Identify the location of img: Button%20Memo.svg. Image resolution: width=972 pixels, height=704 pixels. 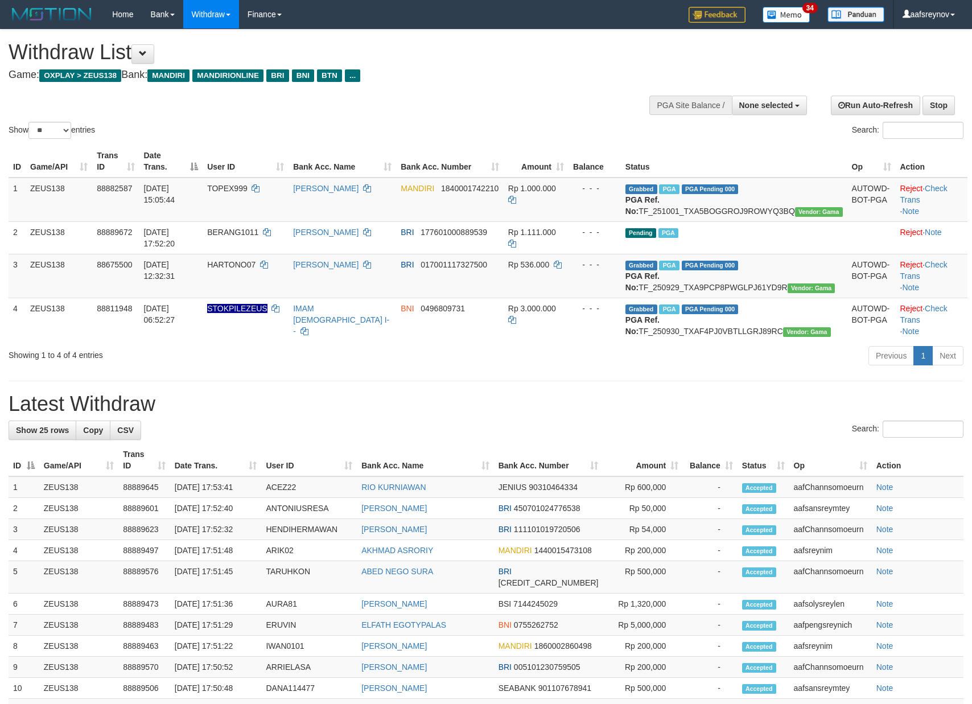
(787, 15).